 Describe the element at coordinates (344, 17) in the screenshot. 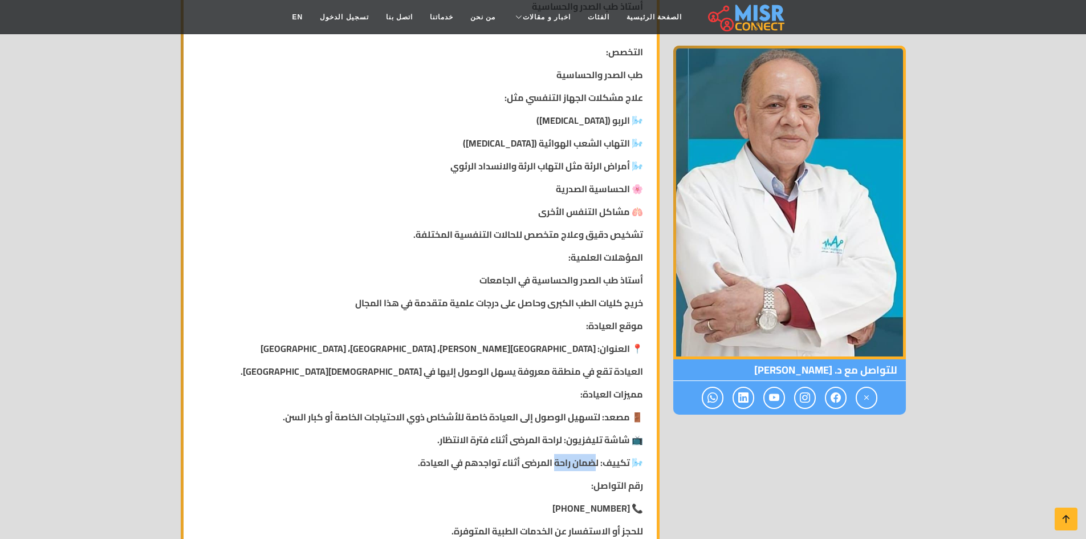

I see `a: تسجيل الدخول` at that location.